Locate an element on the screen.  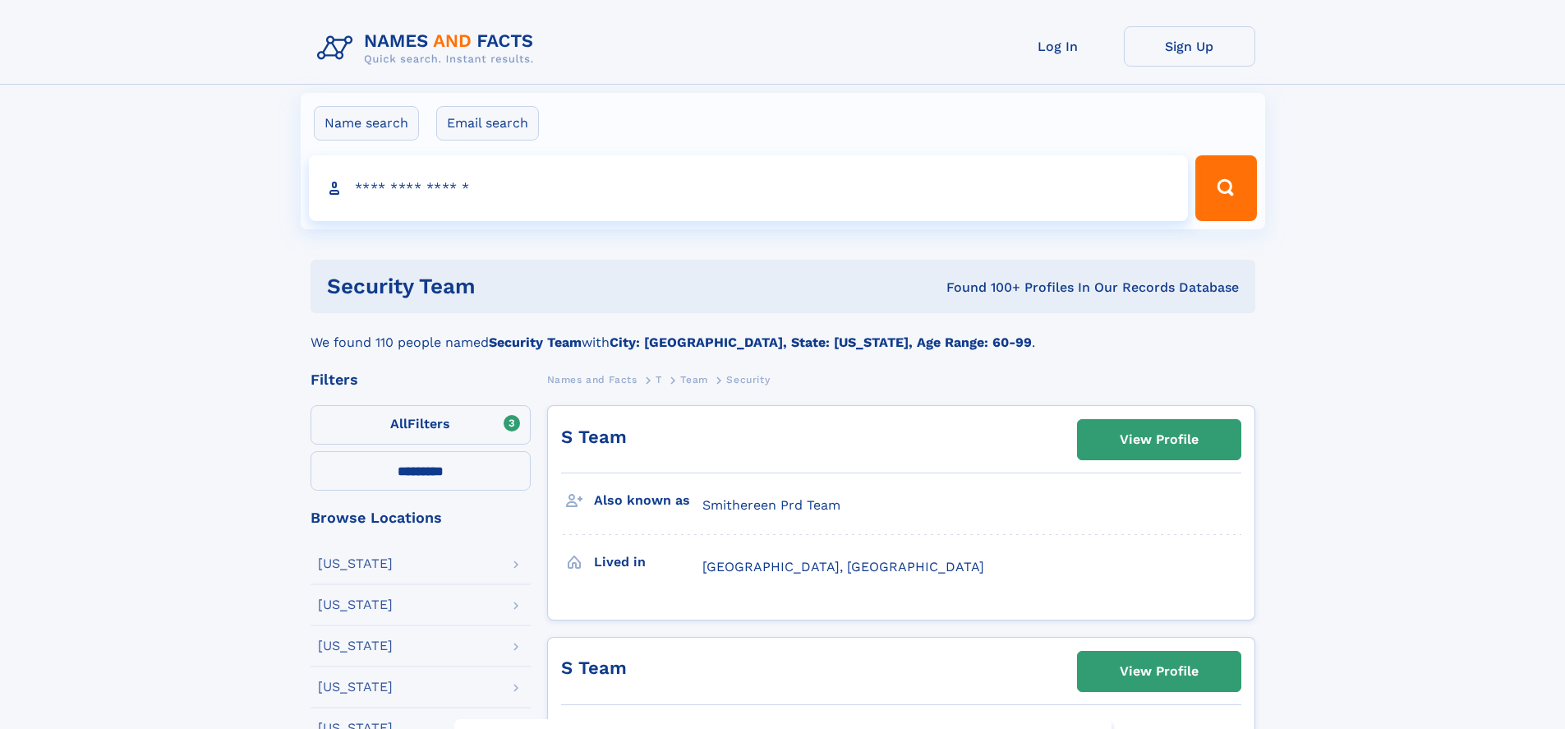
a: T is located at coordinates (659, 379).